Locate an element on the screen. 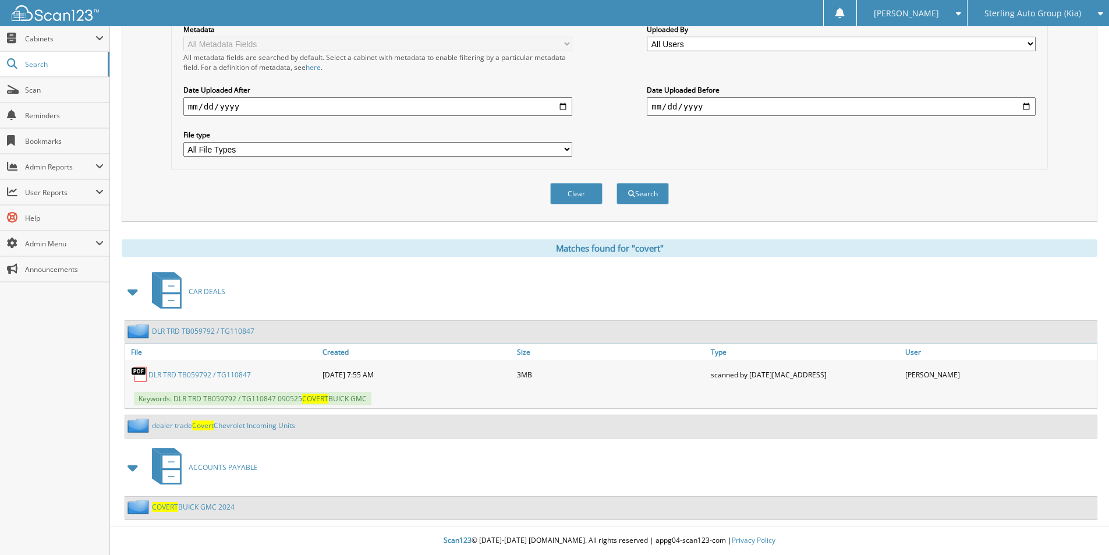  a: ACCOUNTS PAYABLE is located at coordinates (201, 467).